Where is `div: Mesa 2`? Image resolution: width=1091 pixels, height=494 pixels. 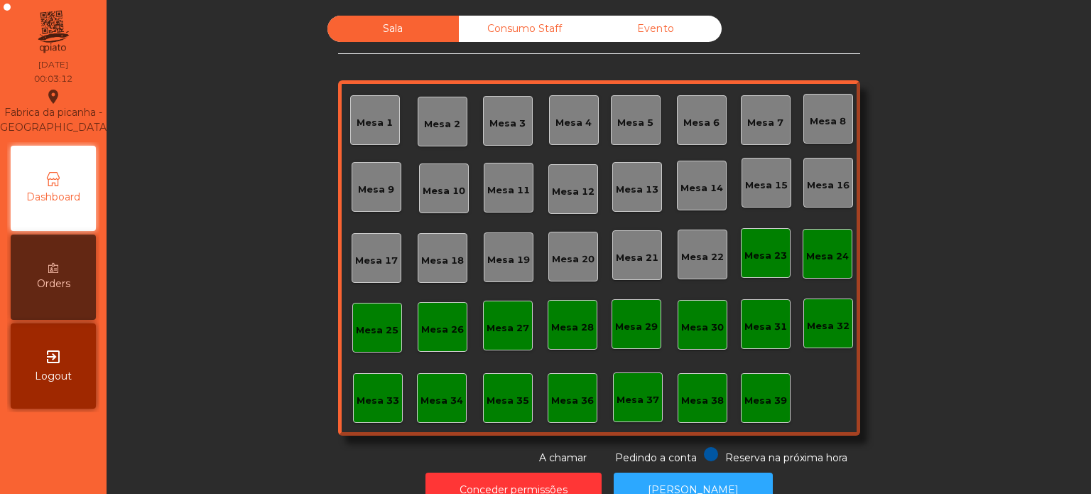 div: Mesa 2 is located at coordinates (442, 124).